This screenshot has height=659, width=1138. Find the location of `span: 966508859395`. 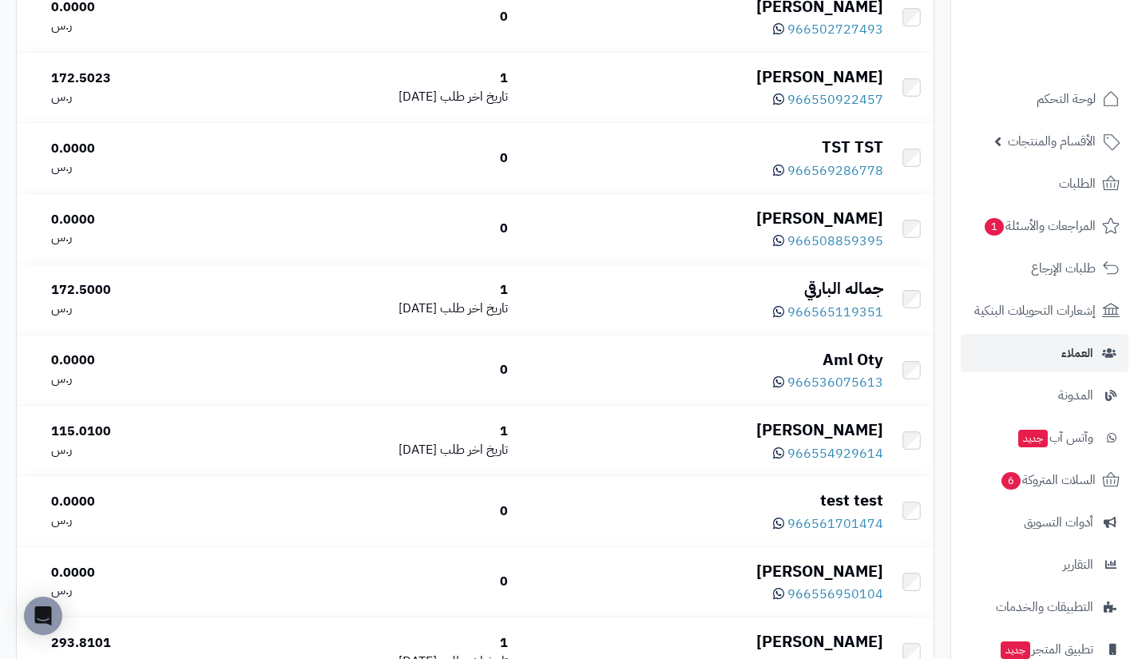

span: 966508859395 is located at coordinates (835, 241).